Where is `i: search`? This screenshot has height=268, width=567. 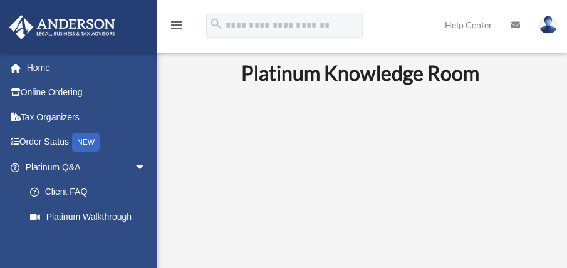
i: search is located at coordinates (216, 24).